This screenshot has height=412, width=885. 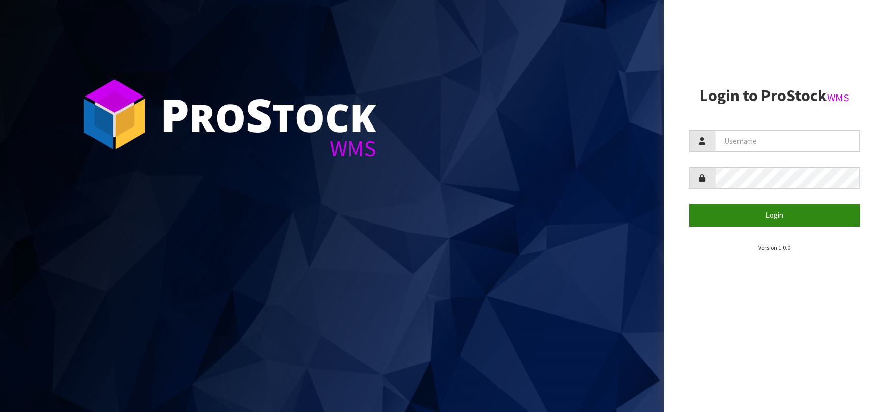 What do you see at coordinates (114, 114) in the screenshot?
I see `img: ProStock Cube` at bounding box center [114, 114].